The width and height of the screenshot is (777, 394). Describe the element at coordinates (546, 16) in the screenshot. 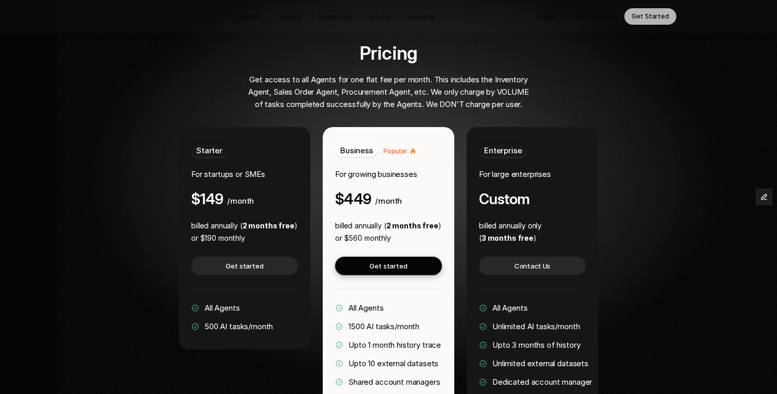

I see `a: Log in` at that location.